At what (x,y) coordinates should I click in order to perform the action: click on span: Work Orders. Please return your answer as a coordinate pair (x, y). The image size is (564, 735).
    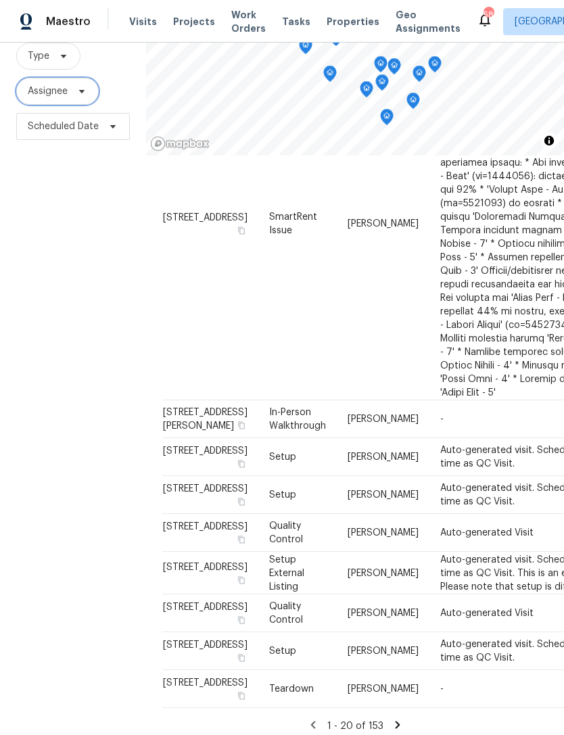
    Looking at the image, I should click on (248, 22).